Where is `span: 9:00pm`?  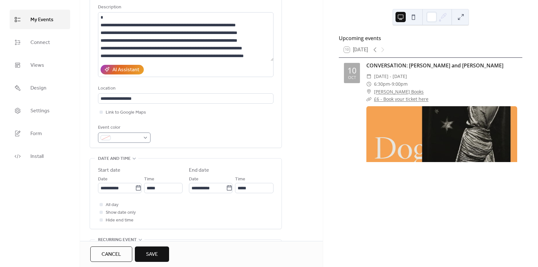 span: 9:00pm is located at coordinates (400, 84).